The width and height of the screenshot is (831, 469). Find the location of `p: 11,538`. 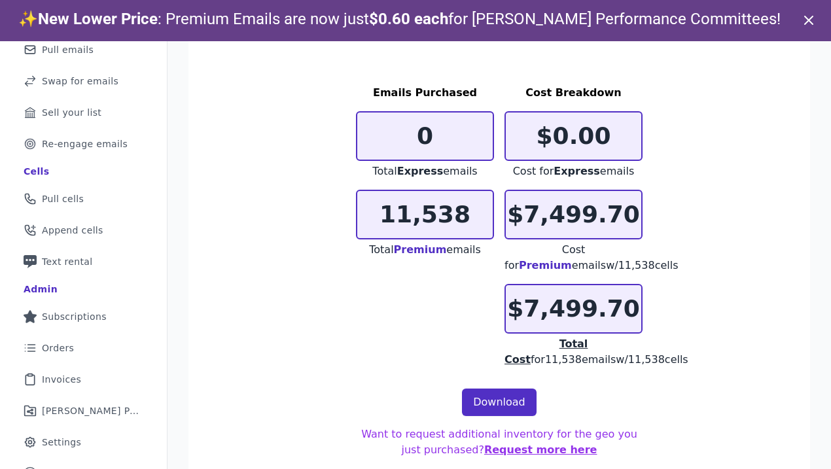

p: 11,538 is located at coordinates (425, 215).